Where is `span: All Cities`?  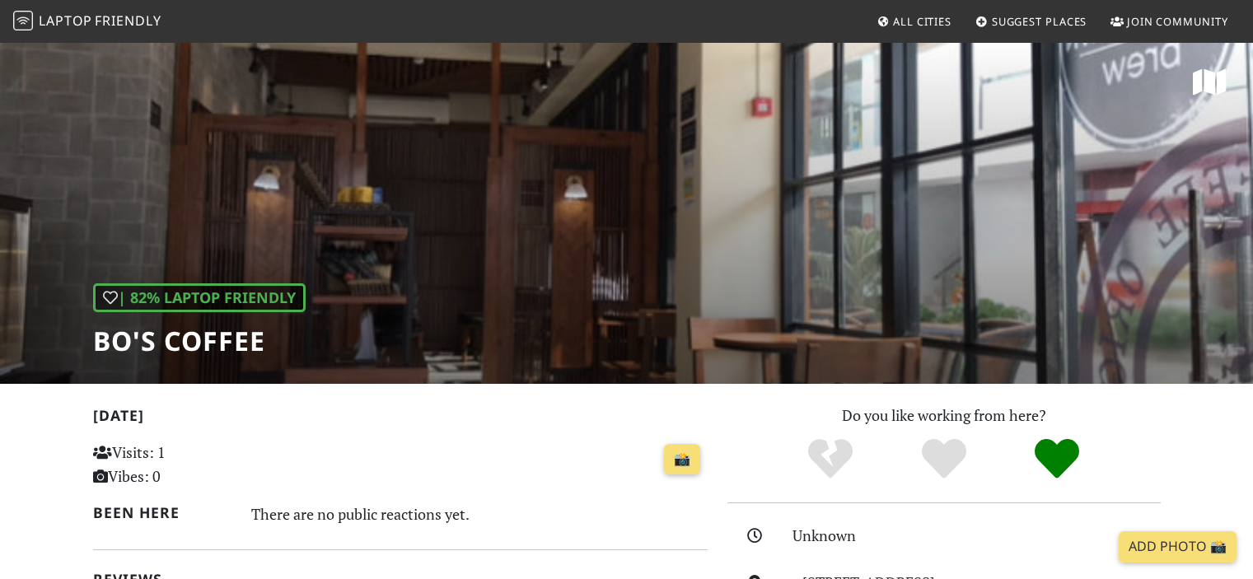 span: All Cities is located at coordinates (922, 21).